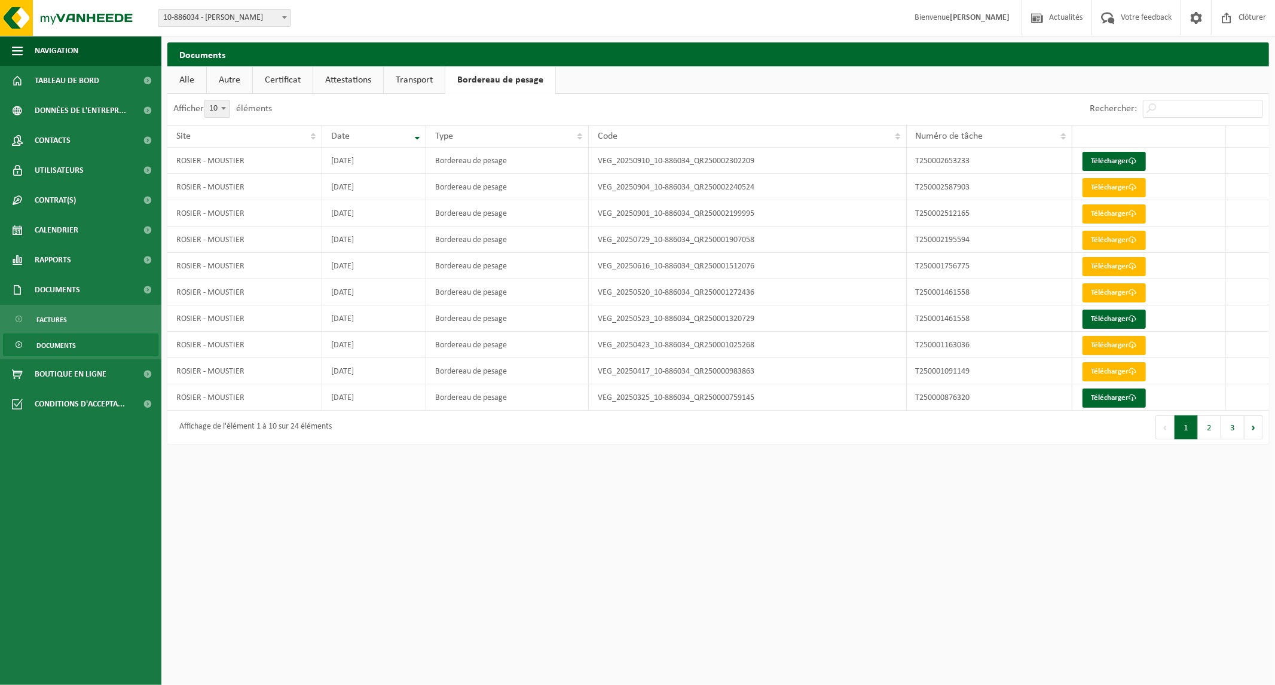 The height and width of the screenshot is (685, 1275). I want to click on a: Attestations, so click(348, 80).